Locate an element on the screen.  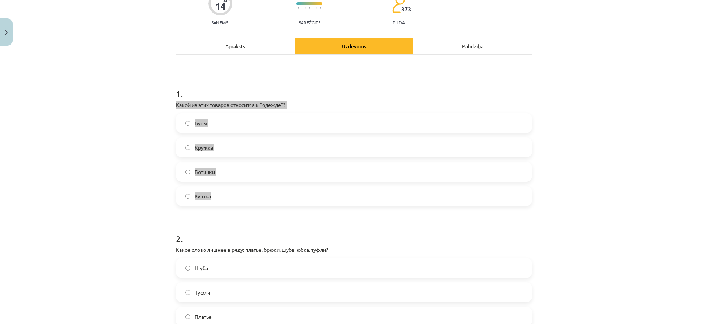
span: 373 is located at coordinates (406, 9).